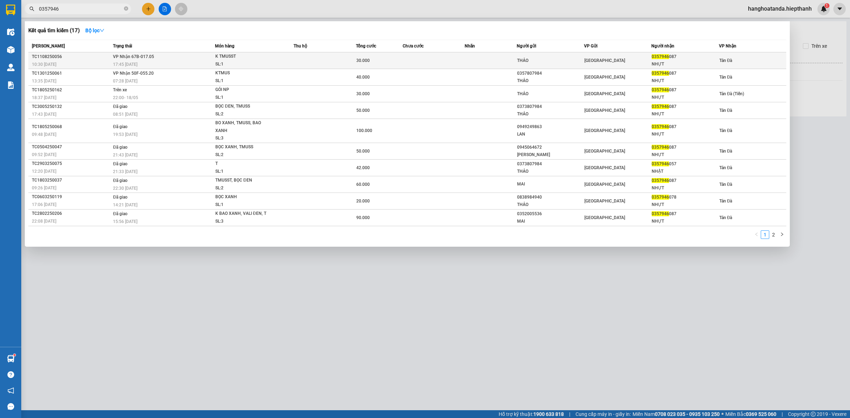 Image resolution: width=850 pixels, height=418 pixels. What do you see at coordinates (133, 73) in the screenshot?
I see `span: VP Nhận 50F-055.20` at bounding box center [133, 73].